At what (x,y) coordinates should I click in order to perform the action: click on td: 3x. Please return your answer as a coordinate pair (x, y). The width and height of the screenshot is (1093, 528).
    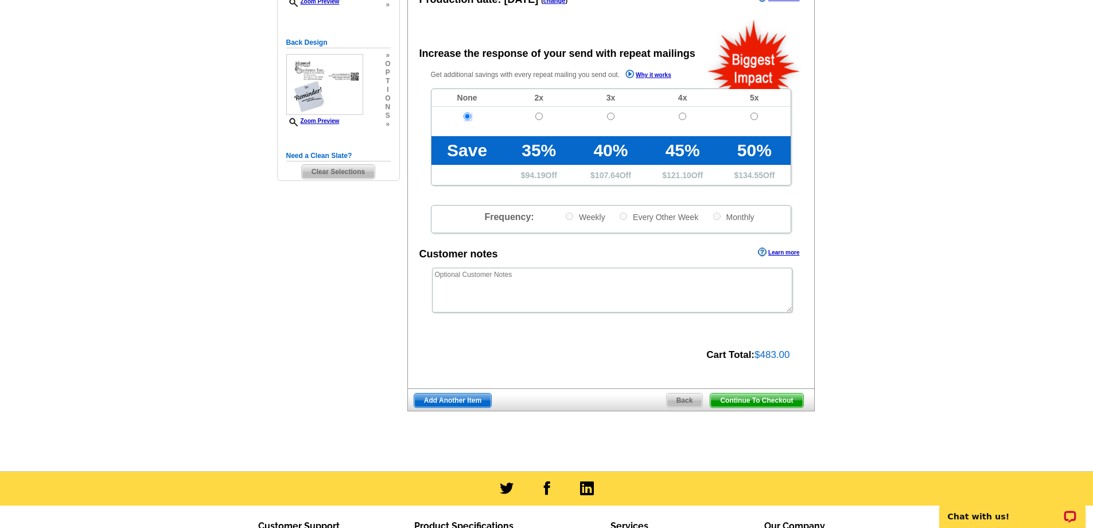
    Looking at the image, I should click on (611, 98).